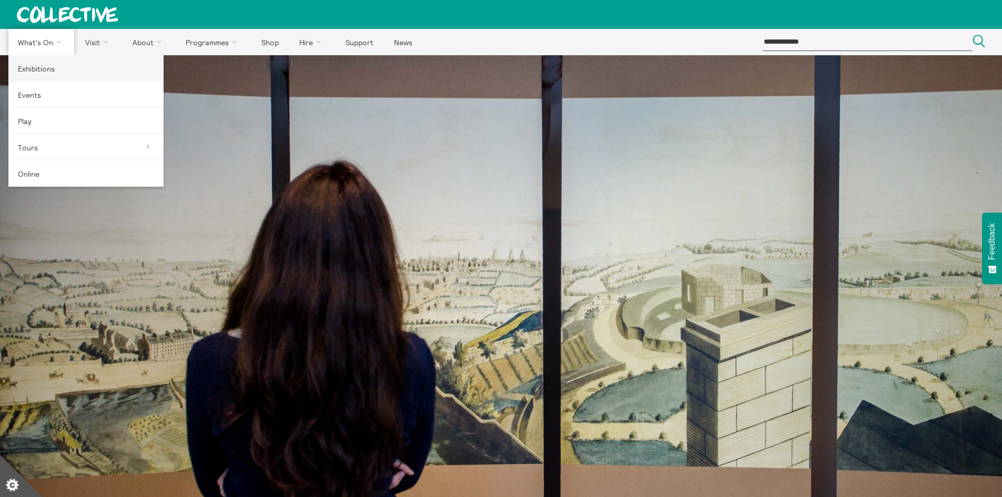  I want to click on a: Hire, so click(312, 42).